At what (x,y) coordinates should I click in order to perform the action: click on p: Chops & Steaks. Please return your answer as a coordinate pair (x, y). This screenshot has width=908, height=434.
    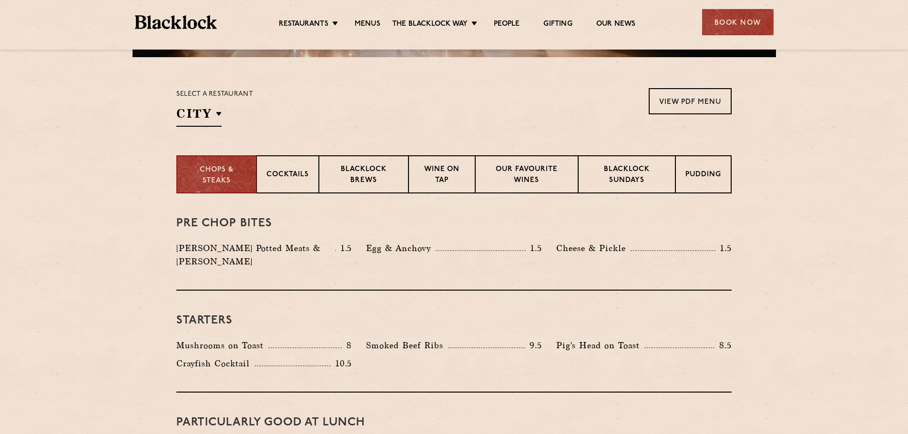
    Looking at the image, I should click on (217, 175).